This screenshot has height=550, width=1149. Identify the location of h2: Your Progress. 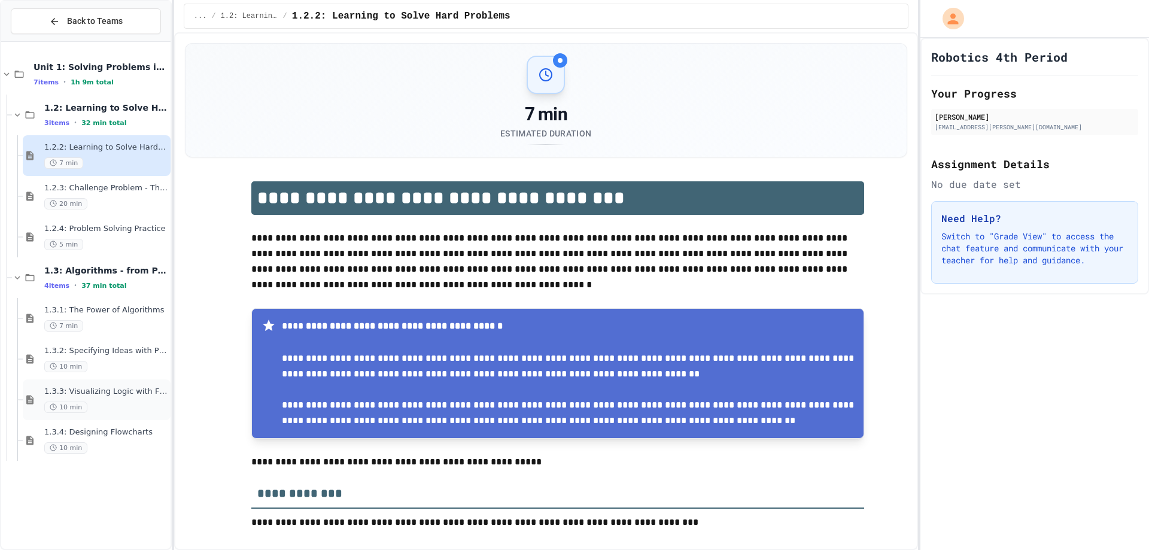
(1035, 93).